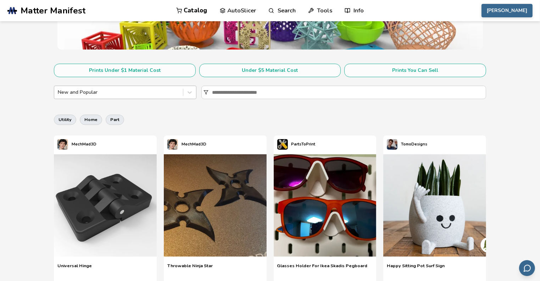 This screenshot has width=540, height=281. What do you see at coordinates (91, 120) in the screenshot?
I see `button: home` at bounding box center [91, 120].